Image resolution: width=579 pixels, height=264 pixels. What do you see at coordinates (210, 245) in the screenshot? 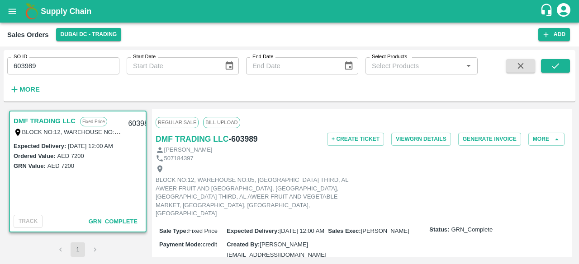
I see `span: credit` at bounding box center [210, 245].